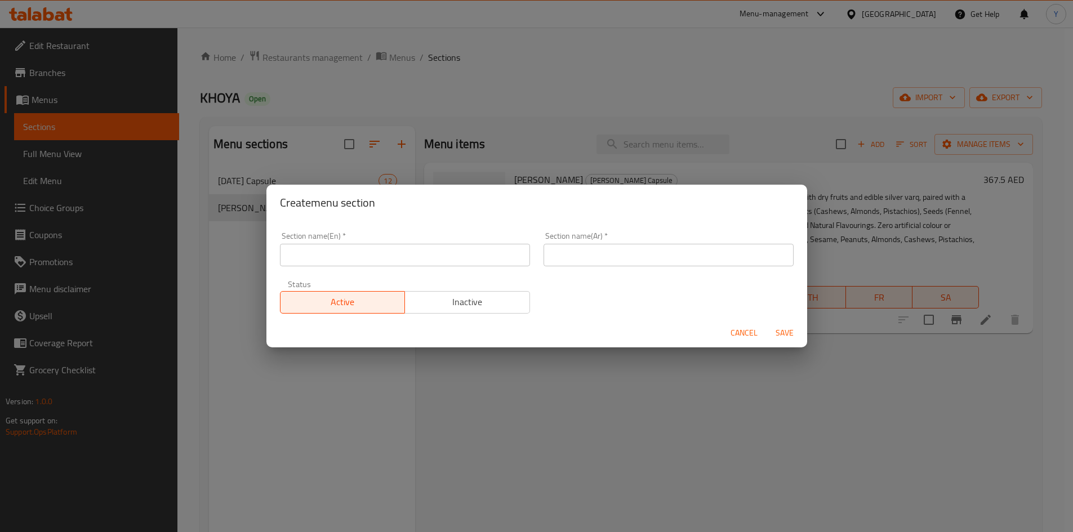 The height and width of the screenshot is (532, 1073). What do you see at coordinates (744, 333) in the screenshot?
I see `span: Cancel` at bounding box center [744, 333].